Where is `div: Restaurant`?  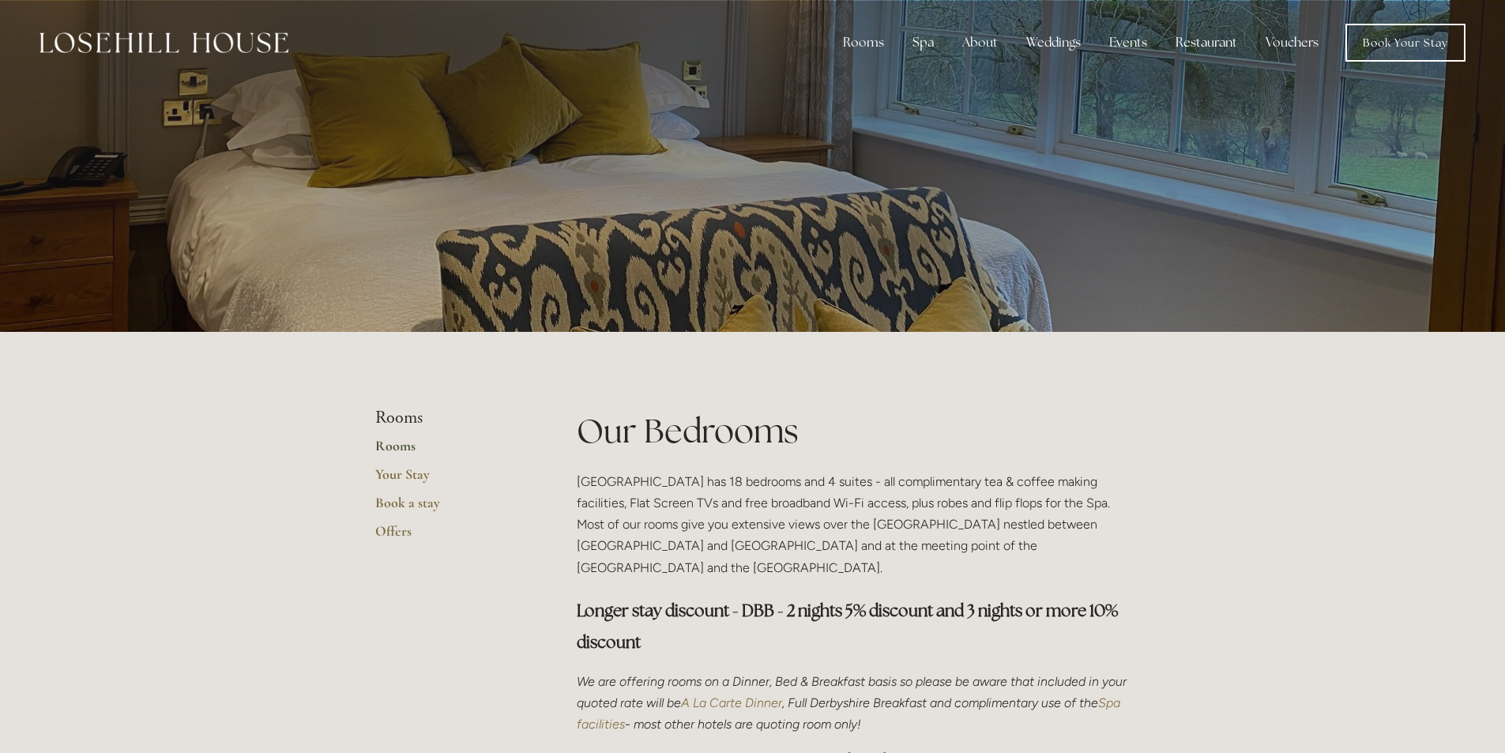 div: Restaurant is located at coordinates (1207, 43).